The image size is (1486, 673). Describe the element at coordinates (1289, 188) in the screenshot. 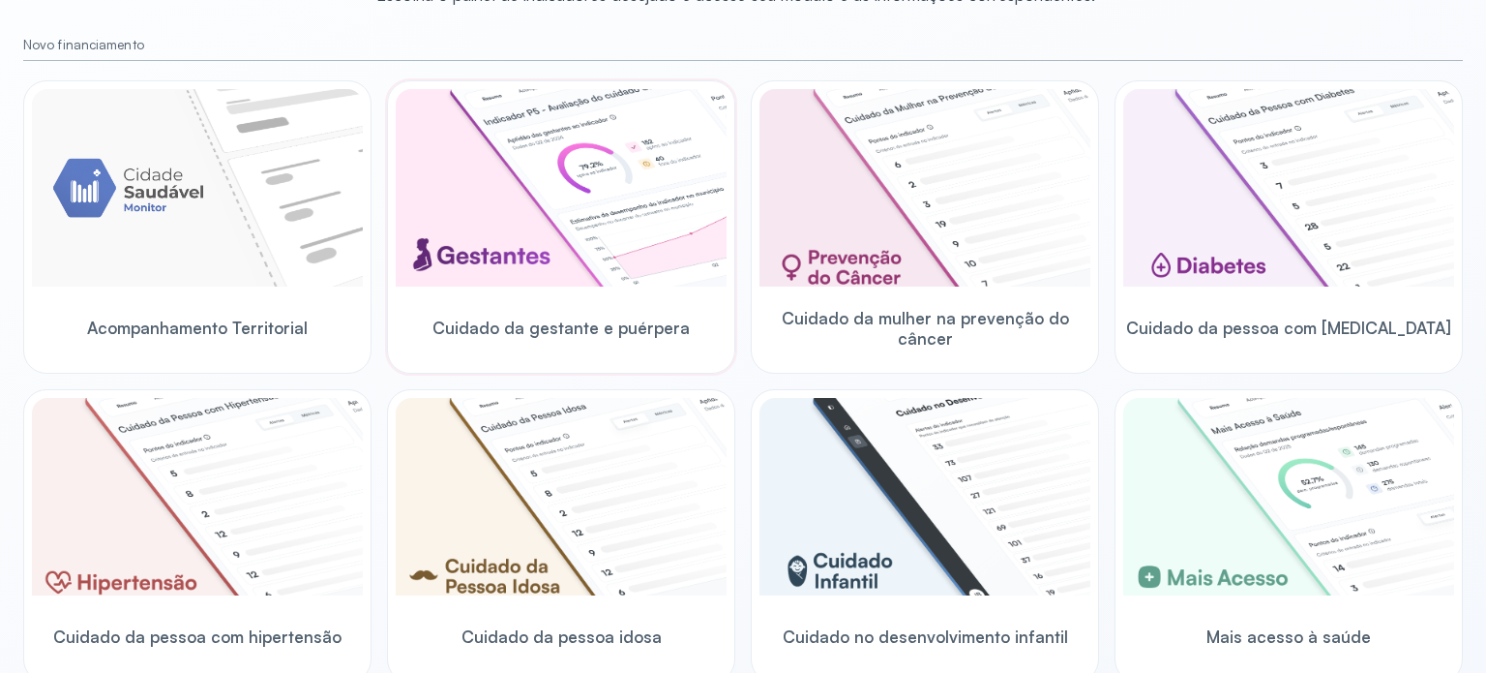

I see `img: diabetics.png` at that location.